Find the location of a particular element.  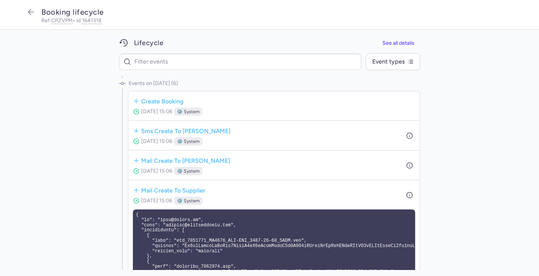

input: Filter events is located at coordinates (240, 62).